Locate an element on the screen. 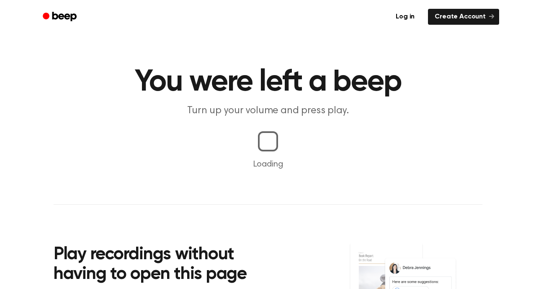 This screenshot has height=289, width=536. p: Loading is located at coordinates (268, 164).